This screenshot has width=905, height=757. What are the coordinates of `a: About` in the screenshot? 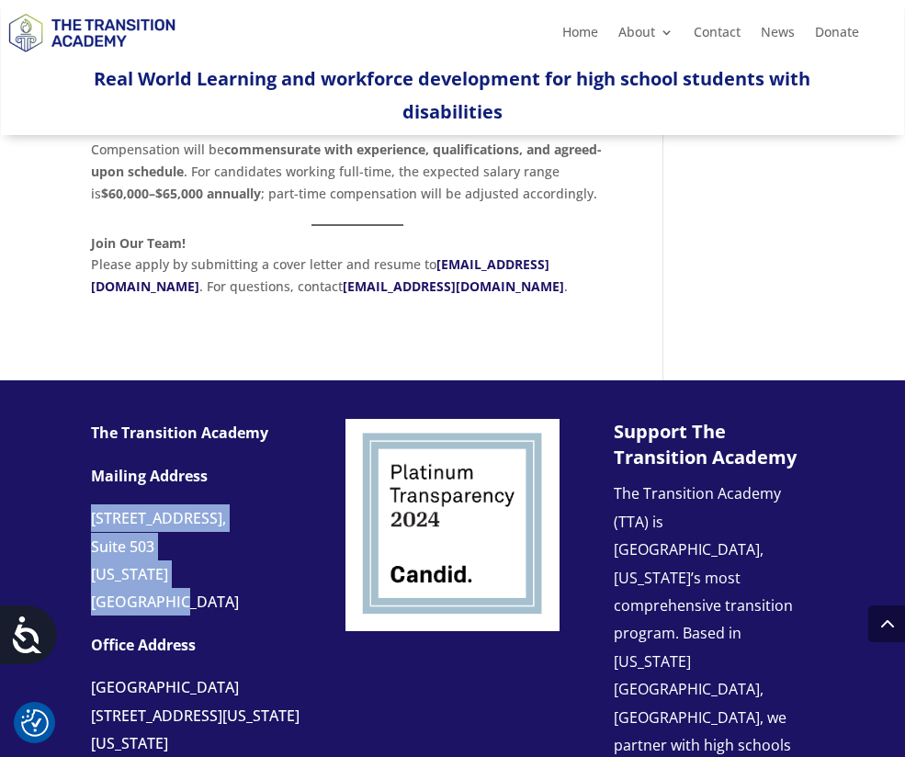 It's located at (646, 36).